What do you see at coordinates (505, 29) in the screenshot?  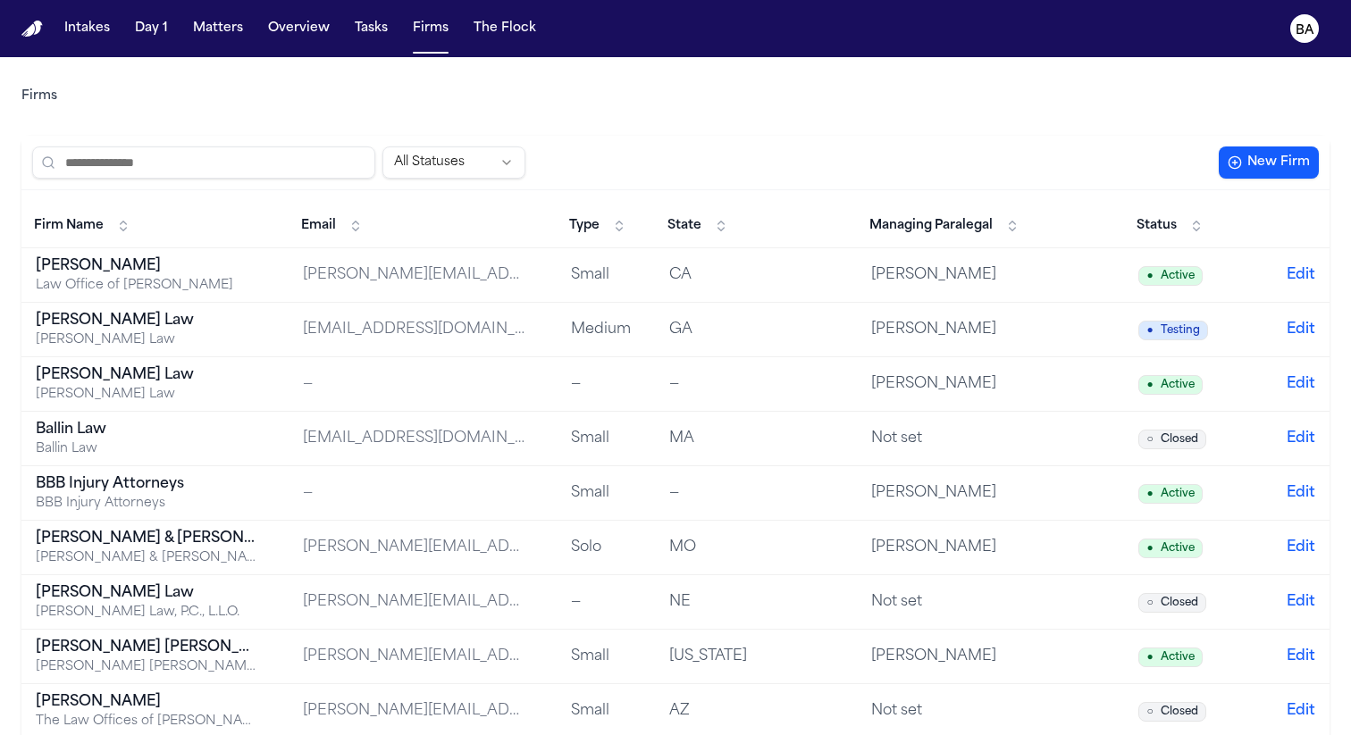 I see `button: The Flock` at bounding box center [505, 29].